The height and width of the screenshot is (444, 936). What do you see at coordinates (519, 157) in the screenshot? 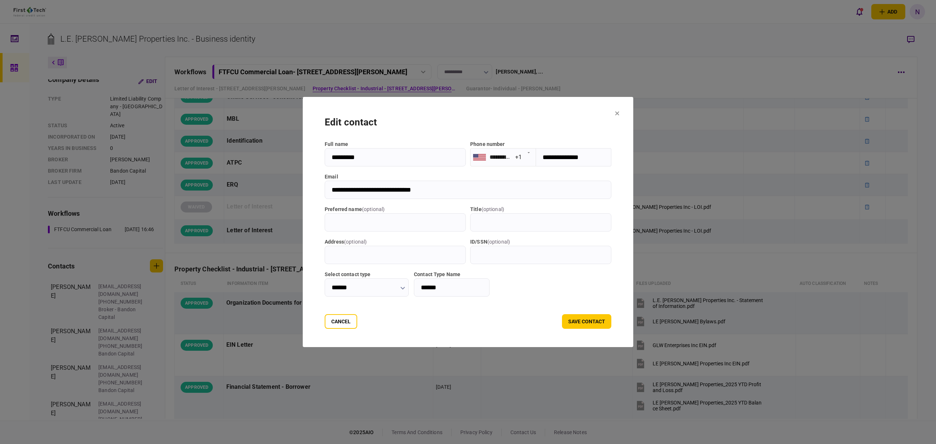
I see `div: +1` at bounding box center [519, 157].